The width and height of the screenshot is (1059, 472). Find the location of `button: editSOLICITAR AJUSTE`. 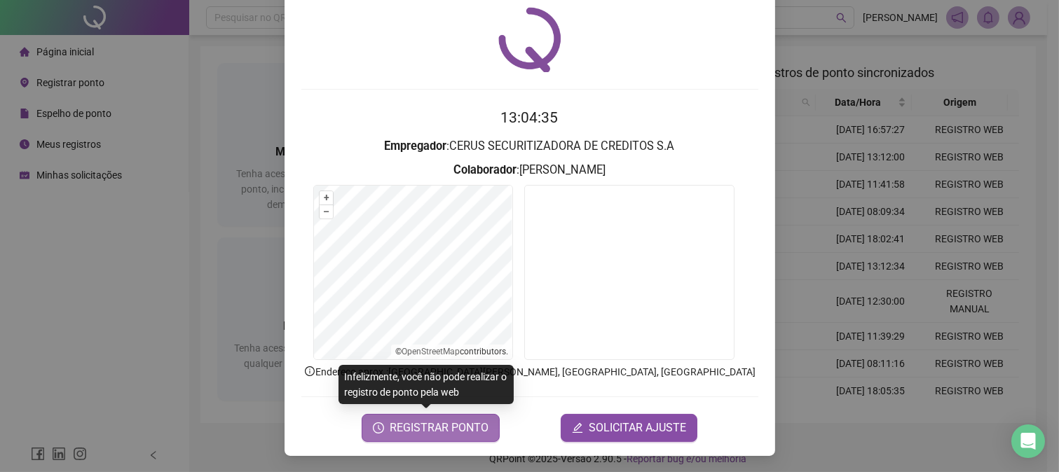

button: editSOLICITAR AJUSTE is located at coordinates (629, 428).